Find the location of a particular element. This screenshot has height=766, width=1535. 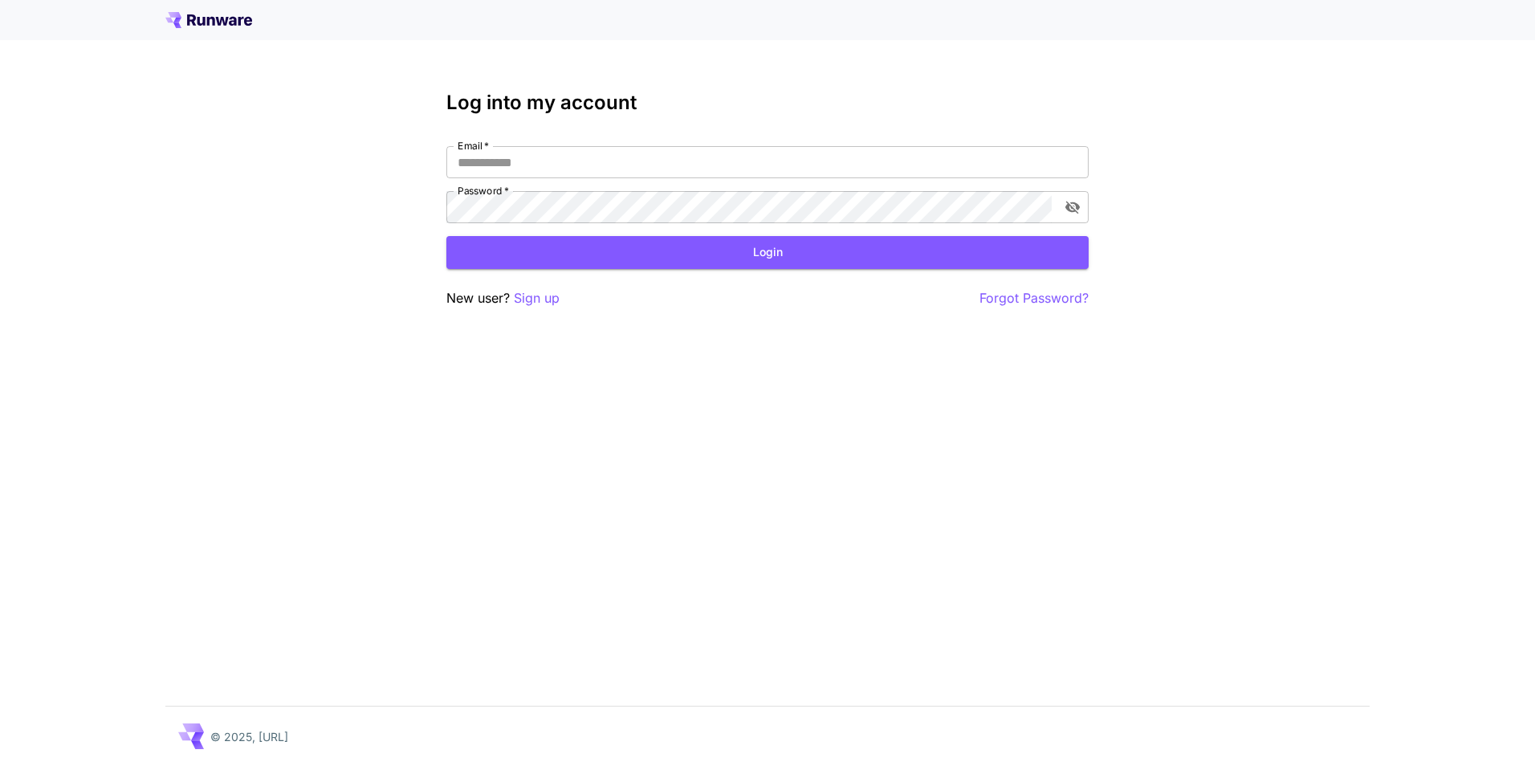

button: Forgot Password? is located at coordinates (1034, 298).